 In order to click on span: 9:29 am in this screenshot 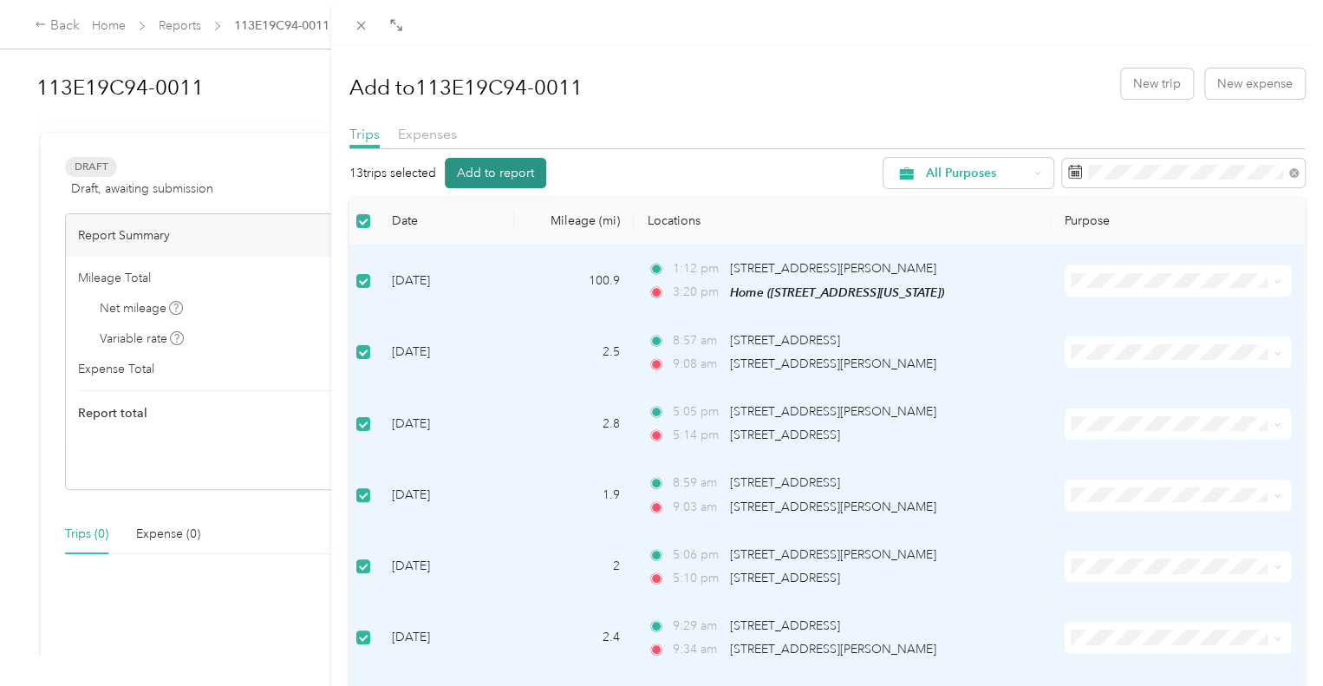, I will do `click(697, 626)`.